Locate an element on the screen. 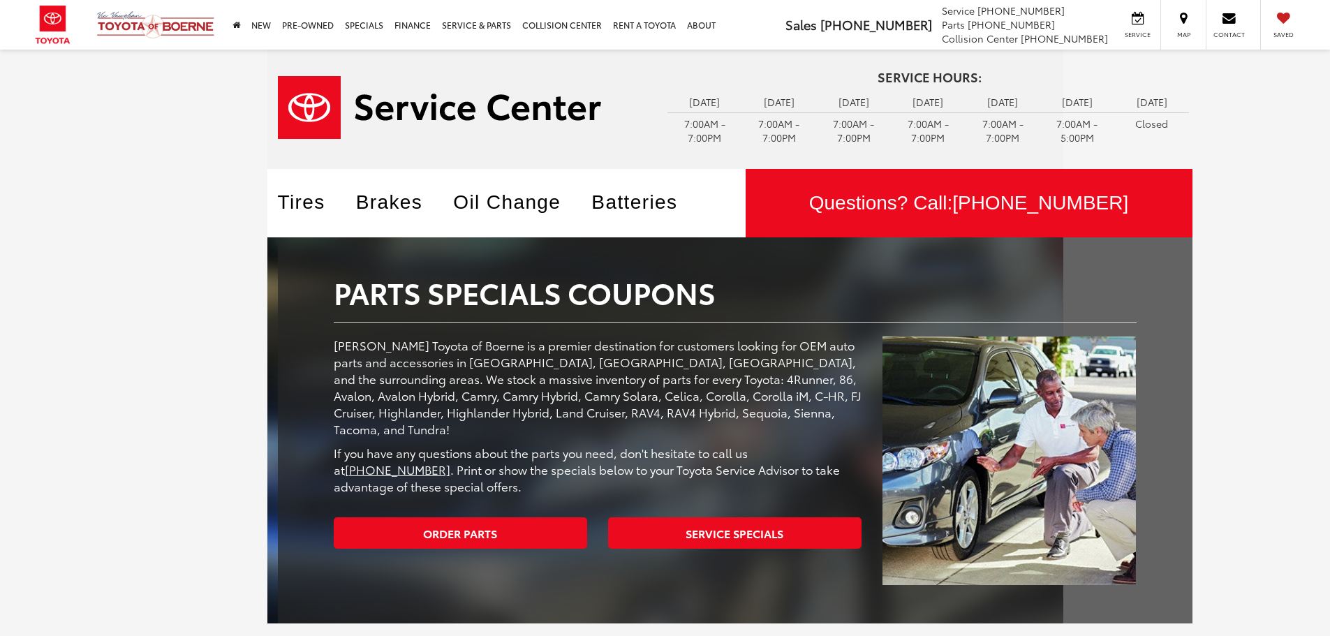  a: Oil Change is located at coordinates (517, 202).